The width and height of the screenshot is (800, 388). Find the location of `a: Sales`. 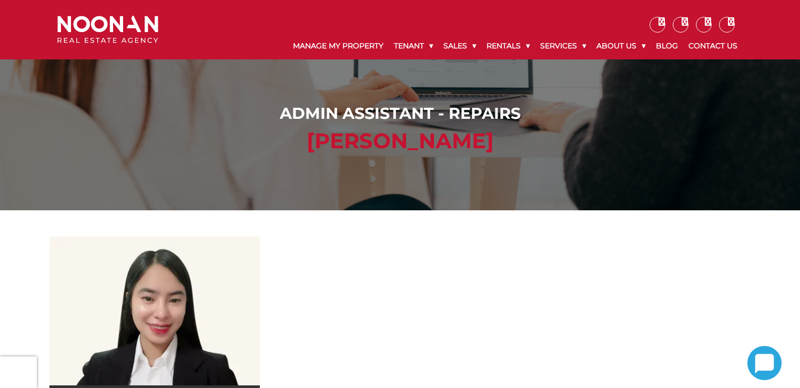

a: Sales is located at coordinates (460, 46).